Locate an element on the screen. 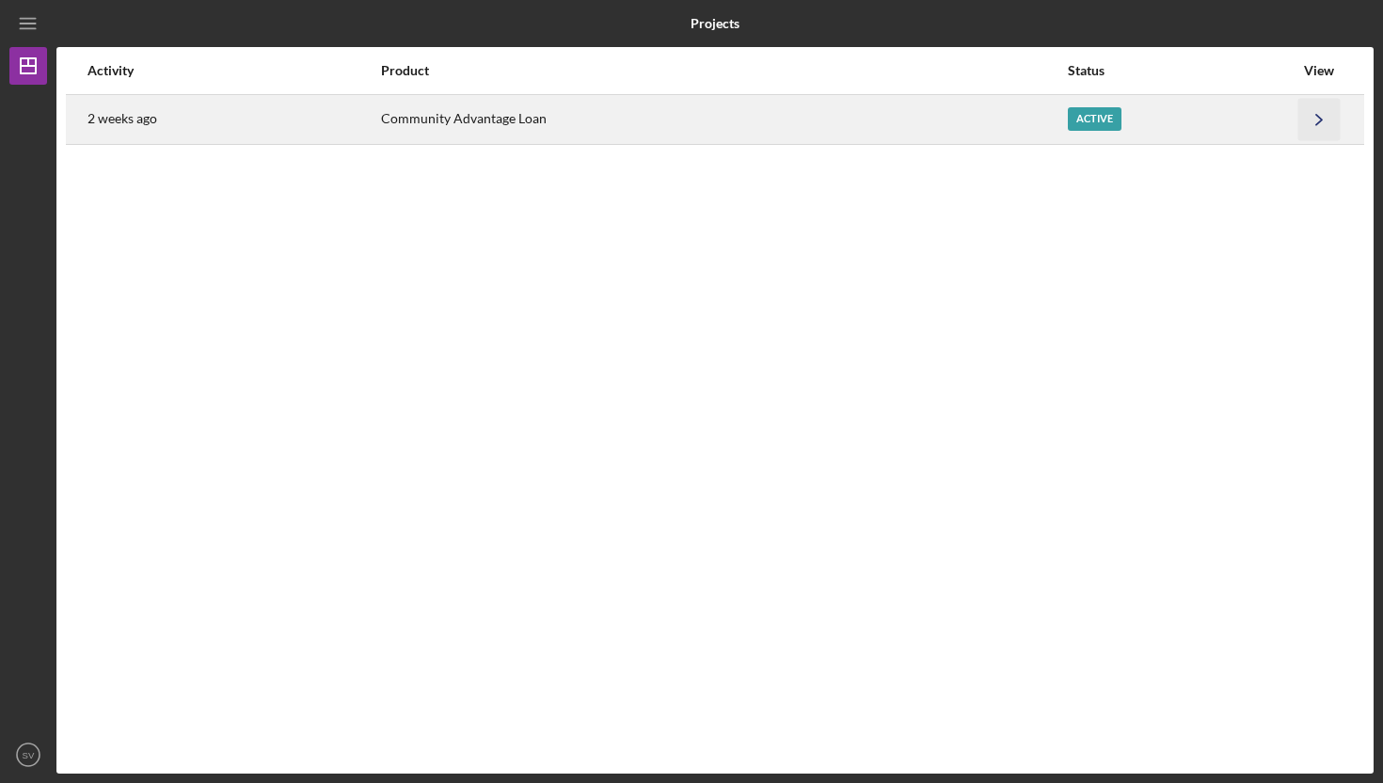 The width and height of the screenshot is (1383, 783). div: Community Advantage Loan is located at coordinates (723, 119).